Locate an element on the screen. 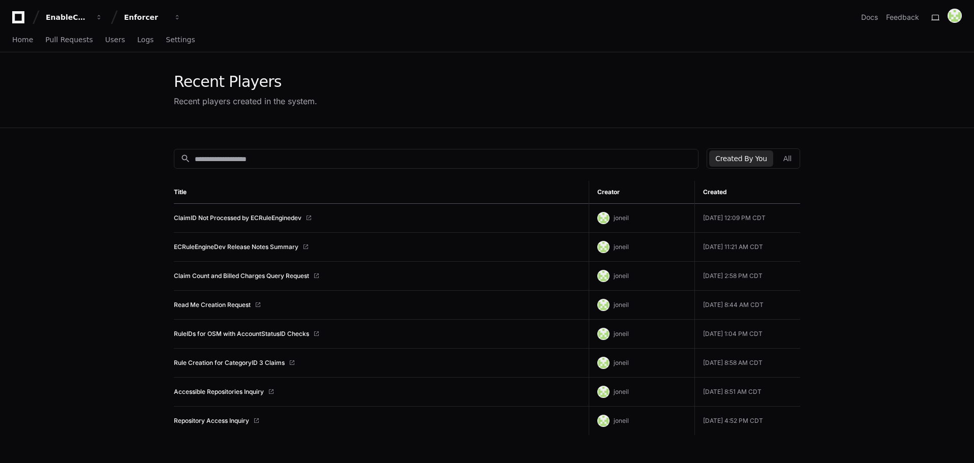 The width and height of the screenshot is (974, 463). a: Home is located at coordinates (22, 40).